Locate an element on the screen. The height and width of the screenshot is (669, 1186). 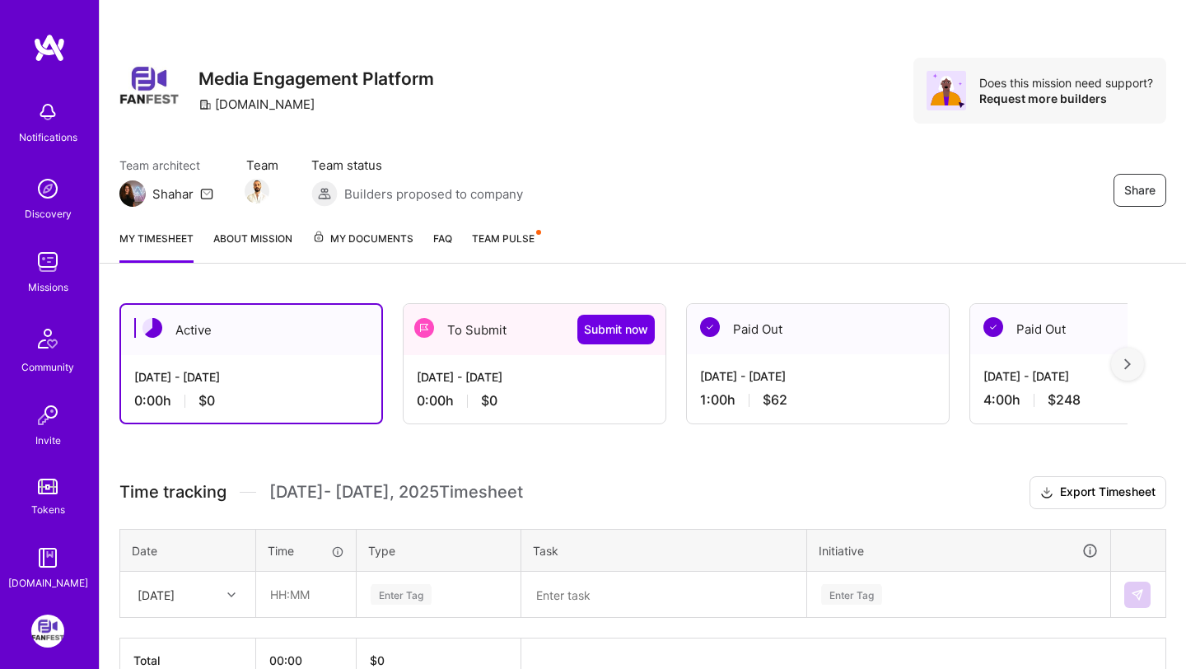
a: Team Member Avatar is located at coordinates (257, 191).